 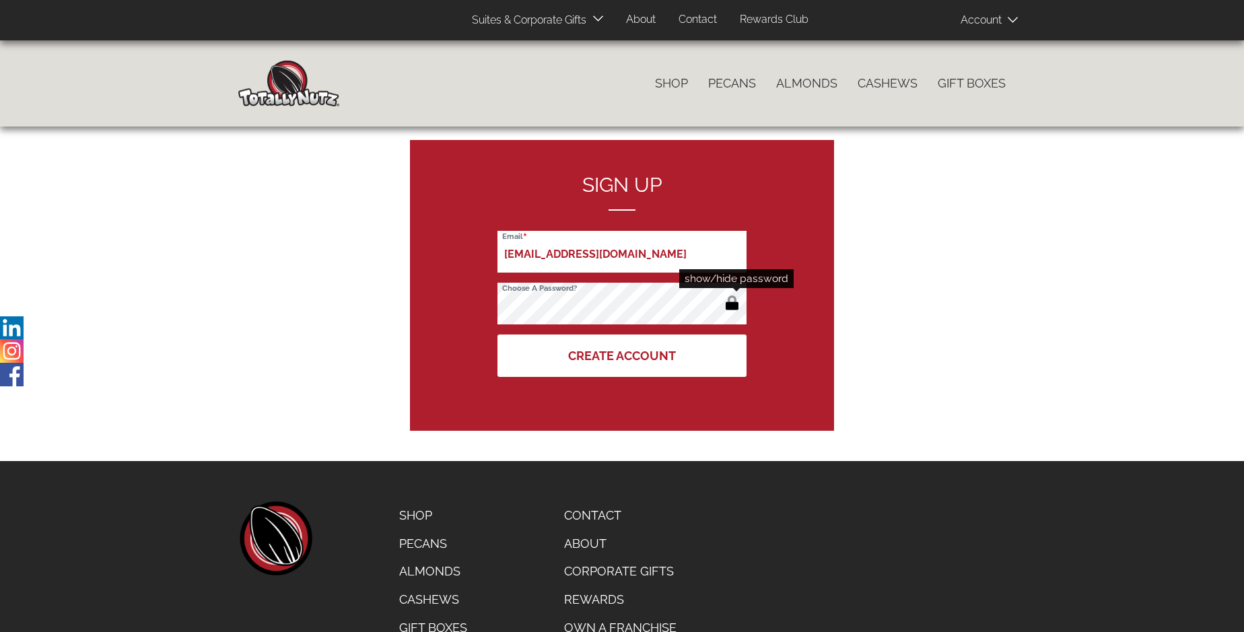 I want to click on a: Suites & Corporate Gifts, so click(x=526, y=20).